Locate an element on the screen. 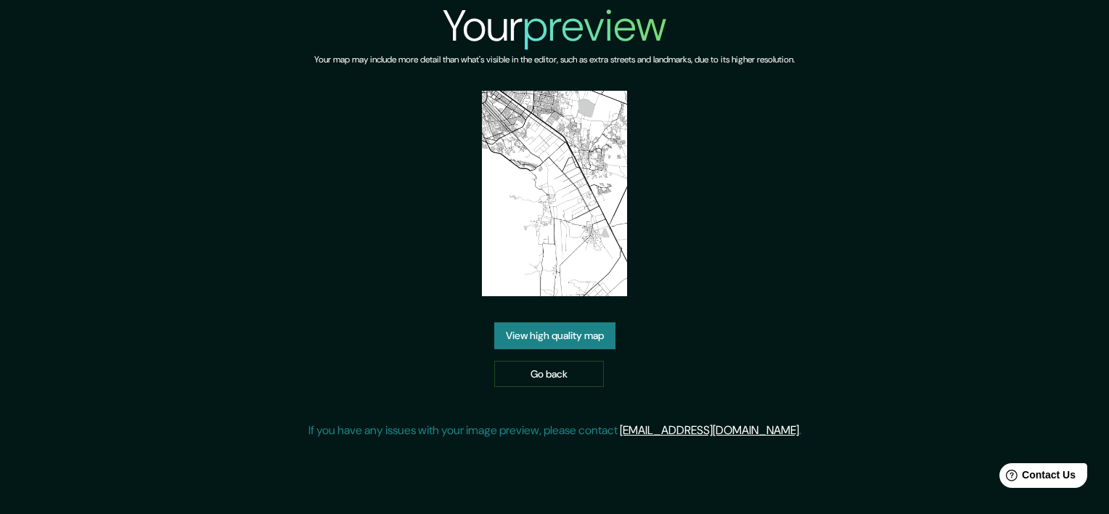 The width and height of the screenshot is (1109, 514). a: View high quality map is located at coordinates (554, 335).